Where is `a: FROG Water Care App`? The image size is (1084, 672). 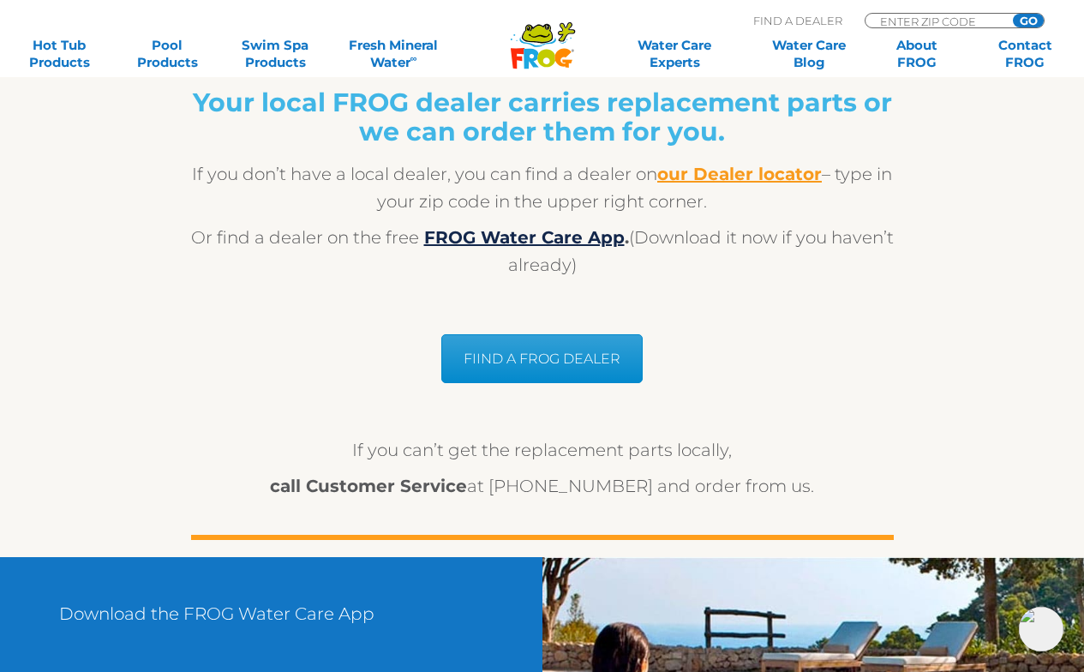
a: FROG Water Care App is located at coordinates (524, 237).